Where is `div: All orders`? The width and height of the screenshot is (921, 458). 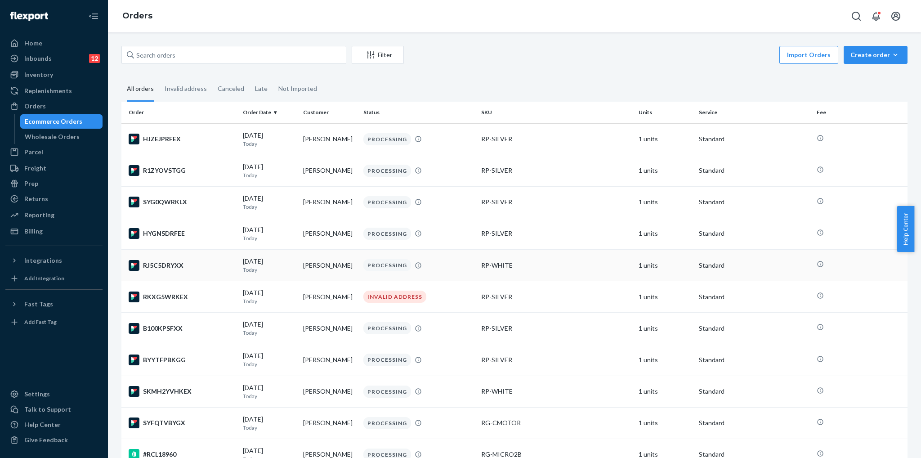 div: All orders is located at coordinates (140, 89).